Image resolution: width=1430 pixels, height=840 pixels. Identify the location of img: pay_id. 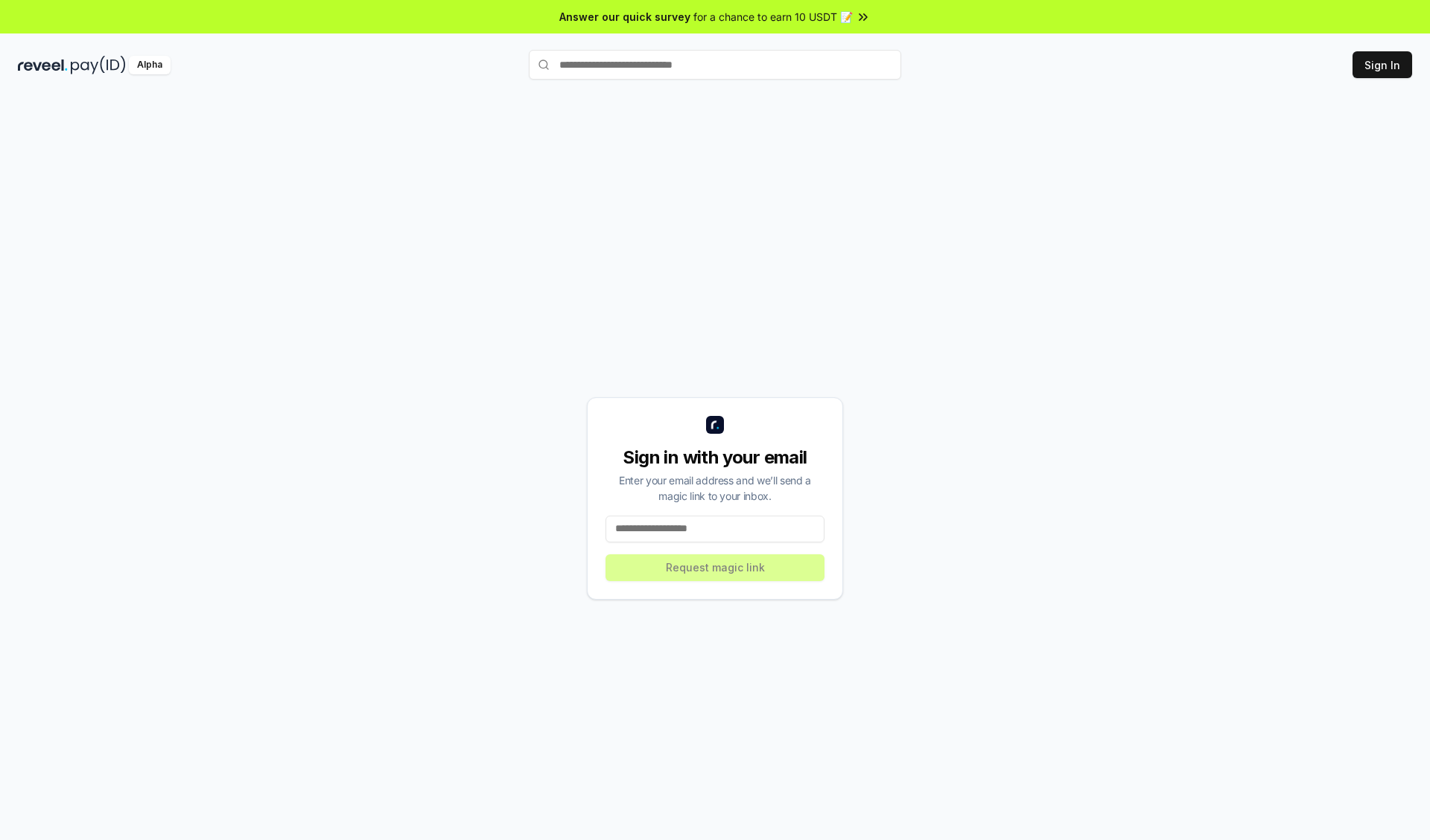
(98, 64).